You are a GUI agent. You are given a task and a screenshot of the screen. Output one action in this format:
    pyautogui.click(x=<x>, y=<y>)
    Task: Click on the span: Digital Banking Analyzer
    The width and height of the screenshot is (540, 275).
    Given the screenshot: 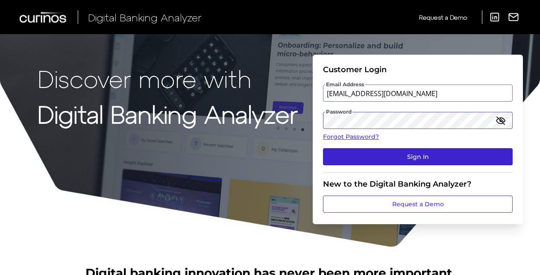 What is the action you would take?
    pyautogui.click(x=145, y=17)
    